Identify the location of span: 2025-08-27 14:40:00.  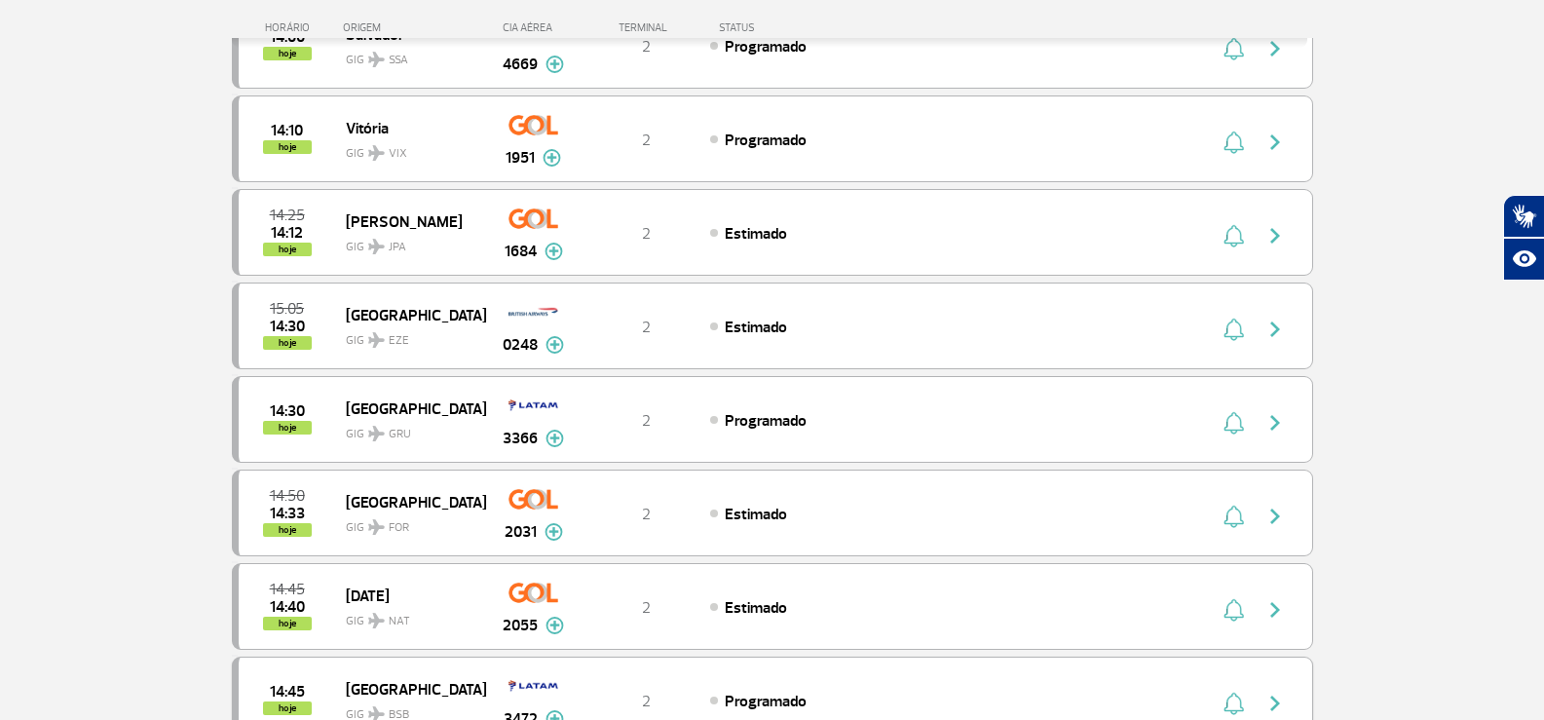
(287, 607).